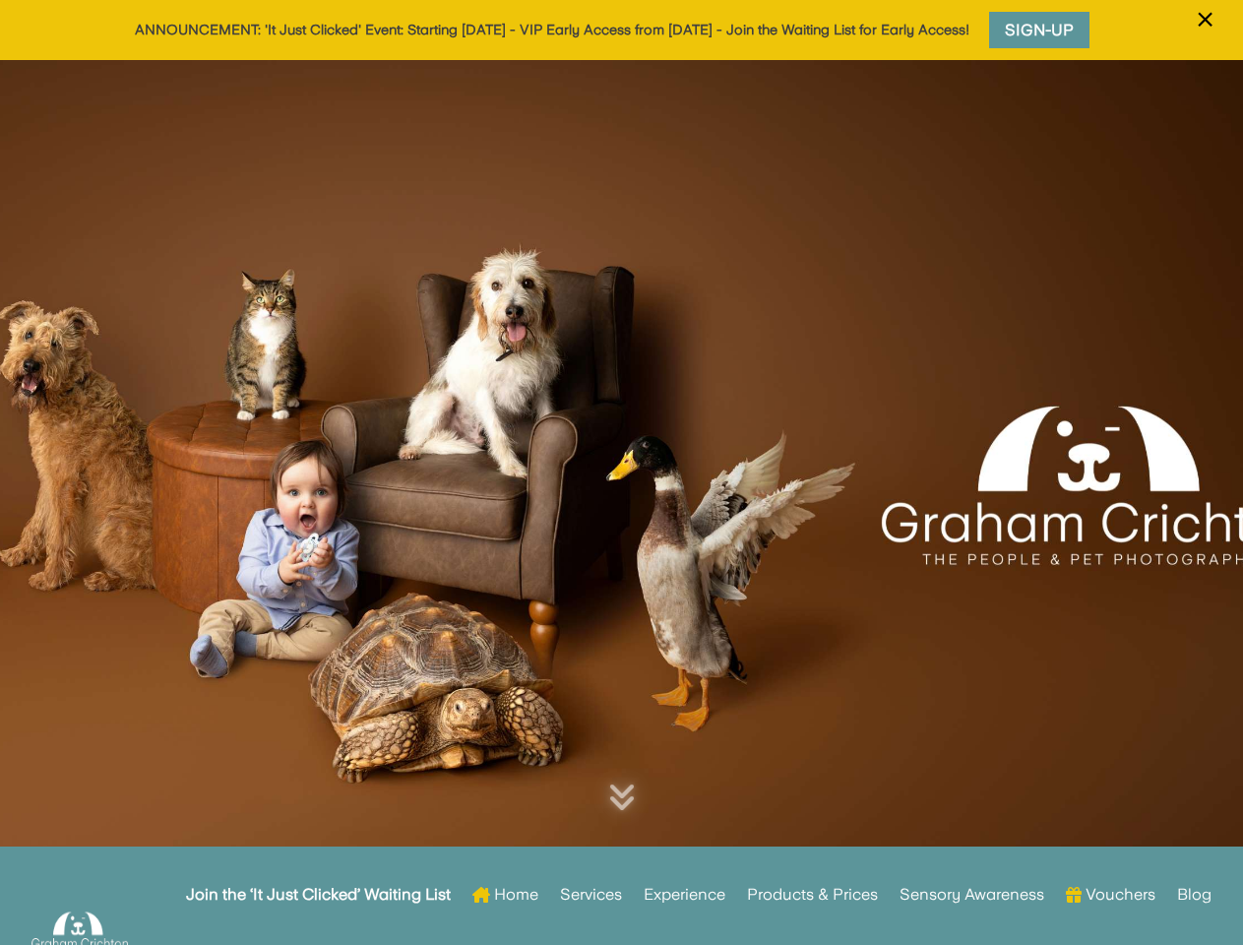 Image resolution: width=1243 pixels, height=945 pixels. Describe the element at coordinates (318, 894) in the screenshot. I see `strong: Join the ‘It Just Clicked’ Waiting List` at that location.